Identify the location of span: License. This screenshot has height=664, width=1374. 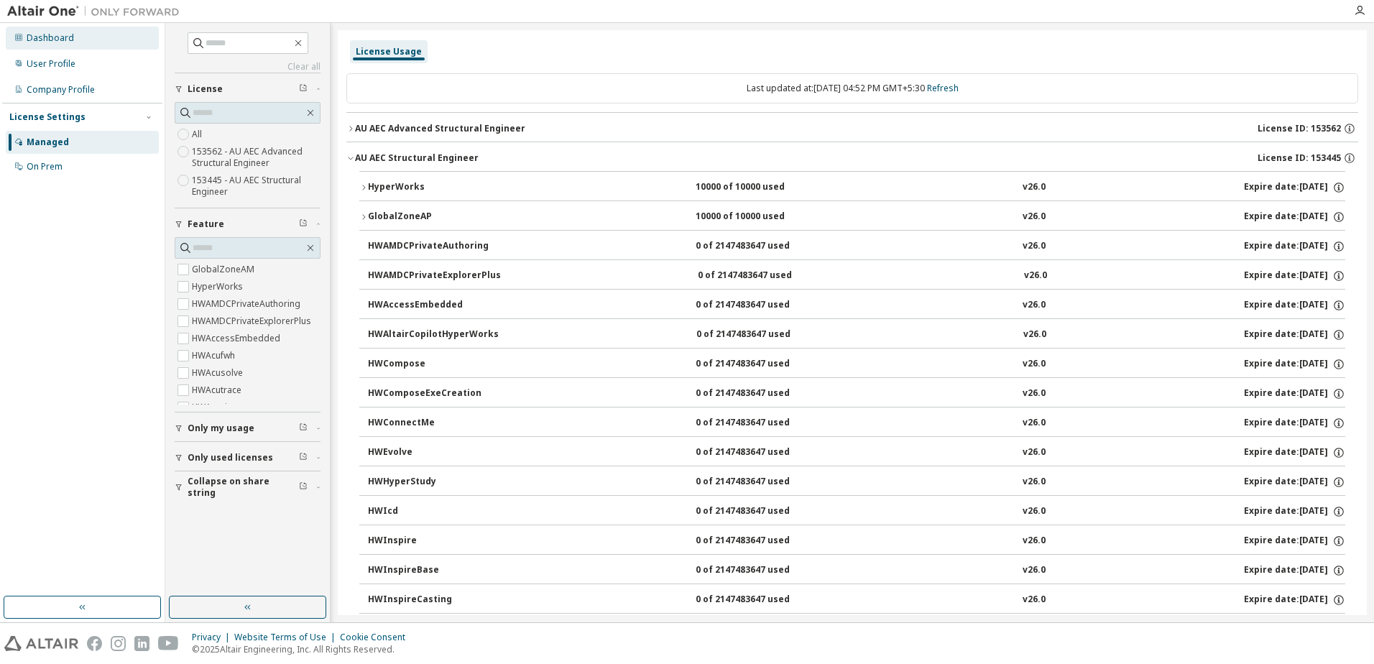
(205, 89).